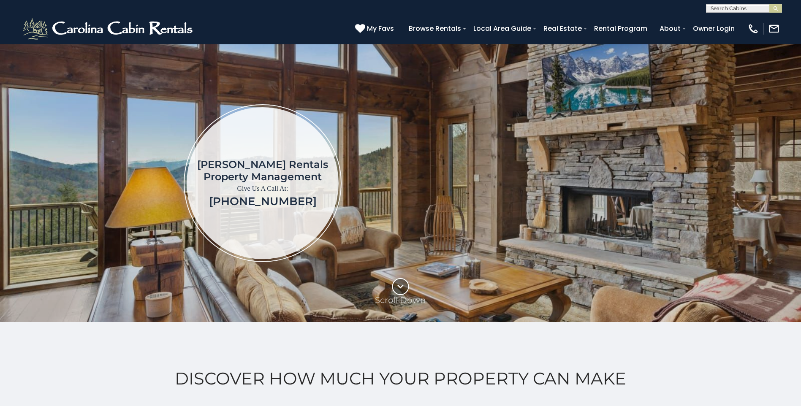 Image resolution: width=801 pixels, height=406 pixels. Describe the element at coordinates (502, 28) in the screenshot. I see `a: Local Area Guide` at that location.